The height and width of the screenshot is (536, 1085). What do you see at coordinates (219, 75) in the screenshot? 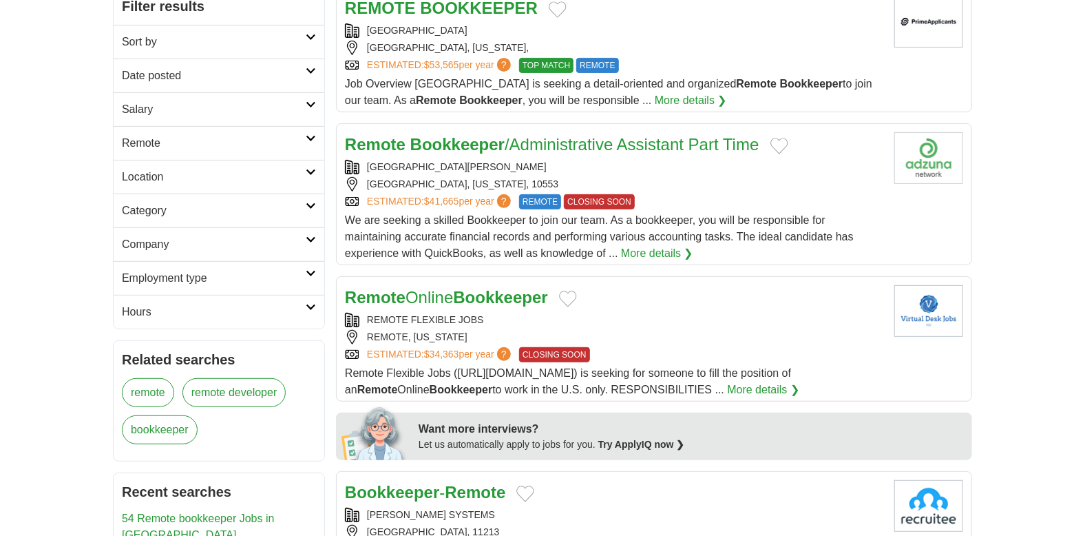
I see `a: Date posted` at bounding box center [219, 75].